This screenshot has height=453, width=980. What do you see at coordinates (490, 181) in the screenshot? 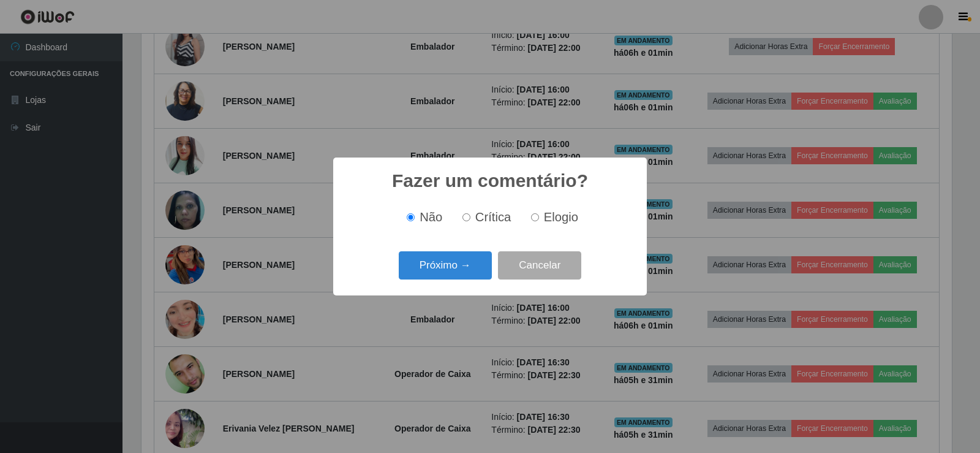
I see `h2: Fazer um comentário?` at bounding box center [490, 181].